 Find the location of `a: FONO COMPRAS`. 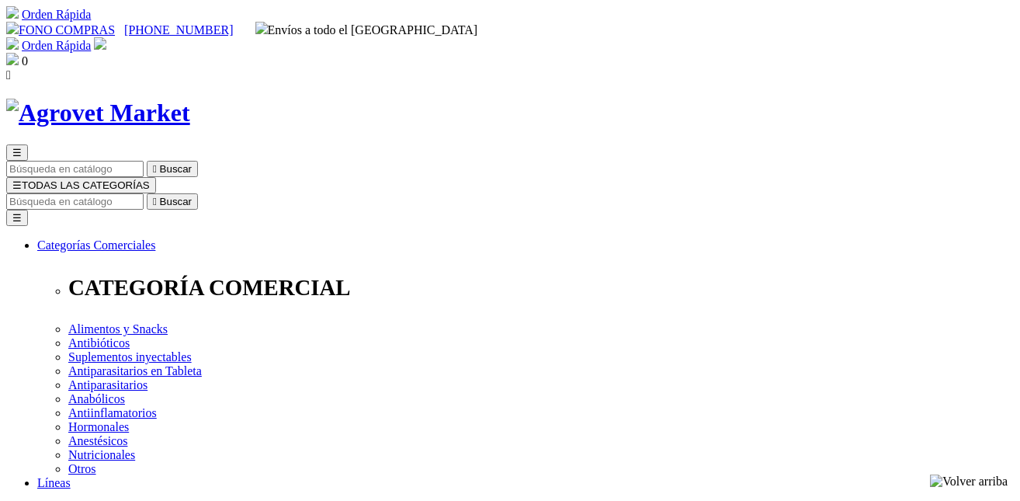

a: FONO COMPRAS is located at coordinates (61, 29).